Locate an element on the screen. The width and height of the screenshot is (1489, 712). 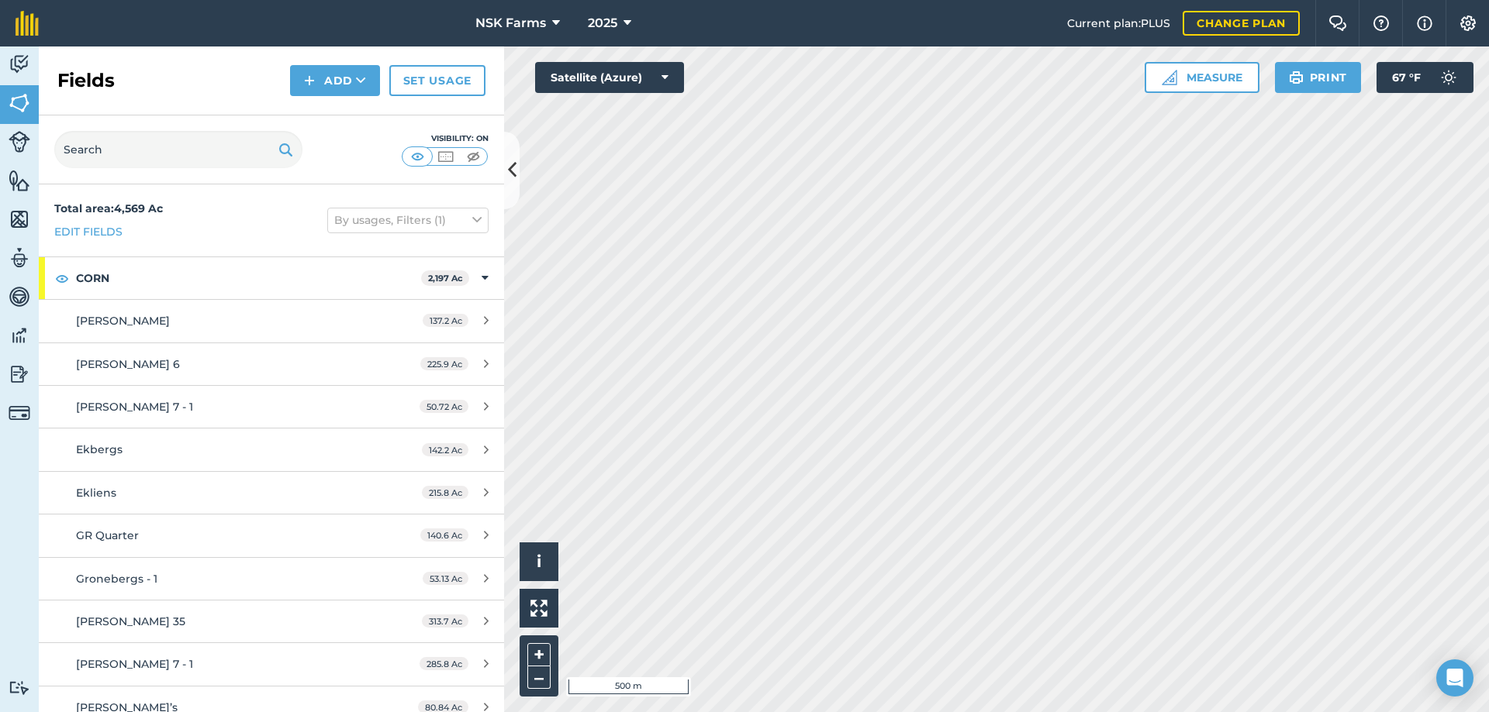
button: 67 °F is located at coordinates (1424, 78).